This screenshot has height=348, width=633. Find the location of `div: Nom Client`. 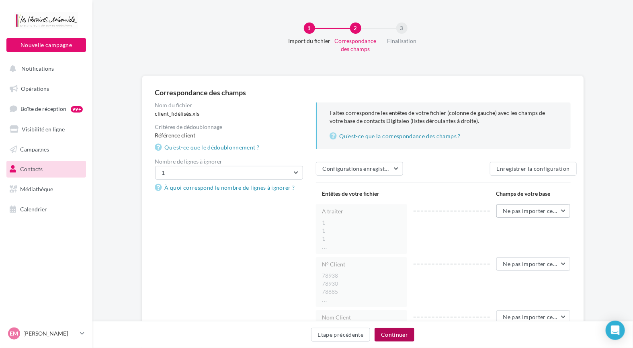

div: Nom Client is located at coordinates (362, 318).